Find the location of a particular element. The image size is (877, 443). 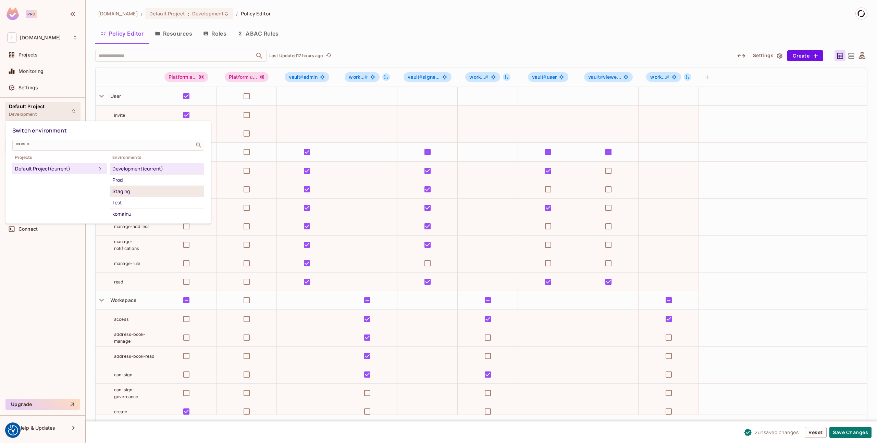

div: Staging is located at coordinates (157, 192).